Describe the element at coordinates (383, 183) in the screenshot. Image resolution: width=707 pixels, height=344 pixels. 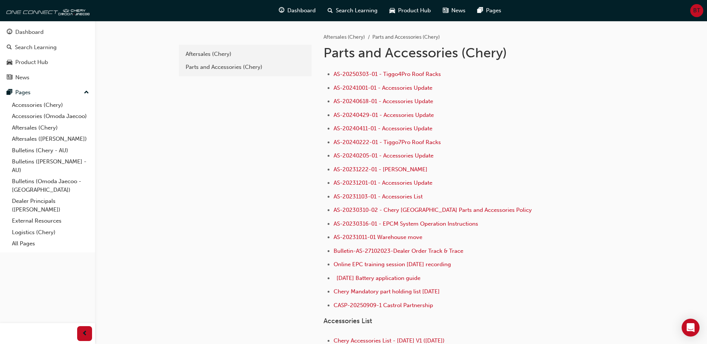
I see `a: AS-20231201-01 - Accessories Update` at that location.